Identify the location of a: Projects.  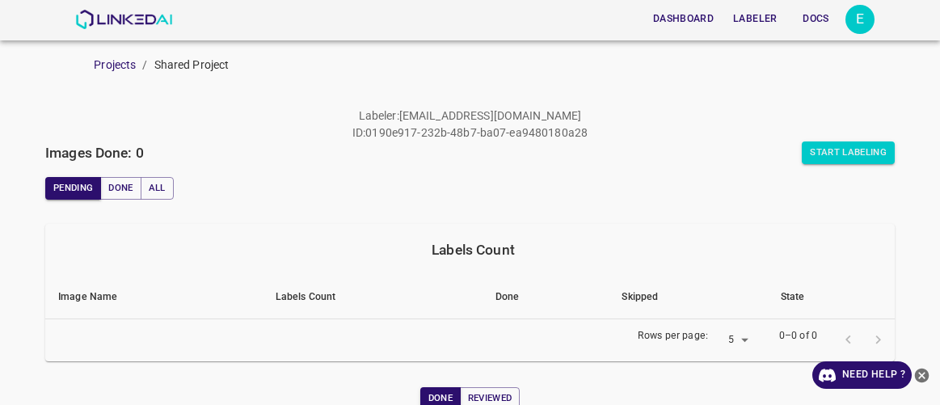
(115, 65).